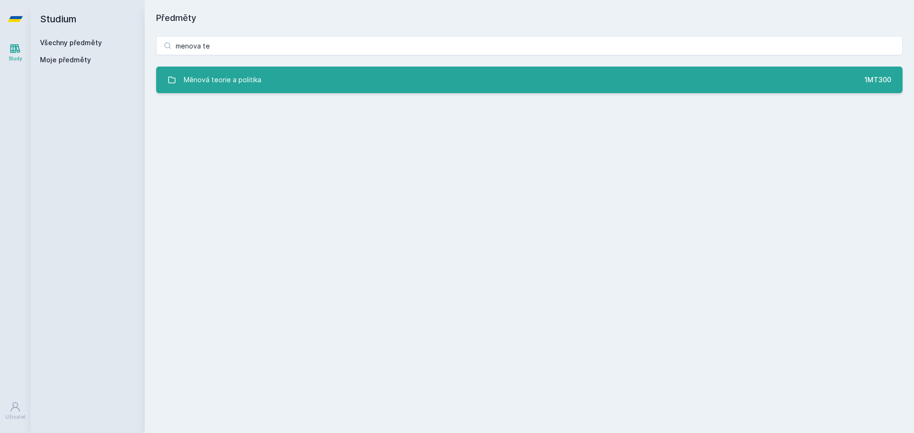 Image resolution: width=914 pixels, height=433 pixels. Describe the element at coordinates (529, 80) in the screenshot. I see `a: Měnová teorie a politika 1MT300` at that location.